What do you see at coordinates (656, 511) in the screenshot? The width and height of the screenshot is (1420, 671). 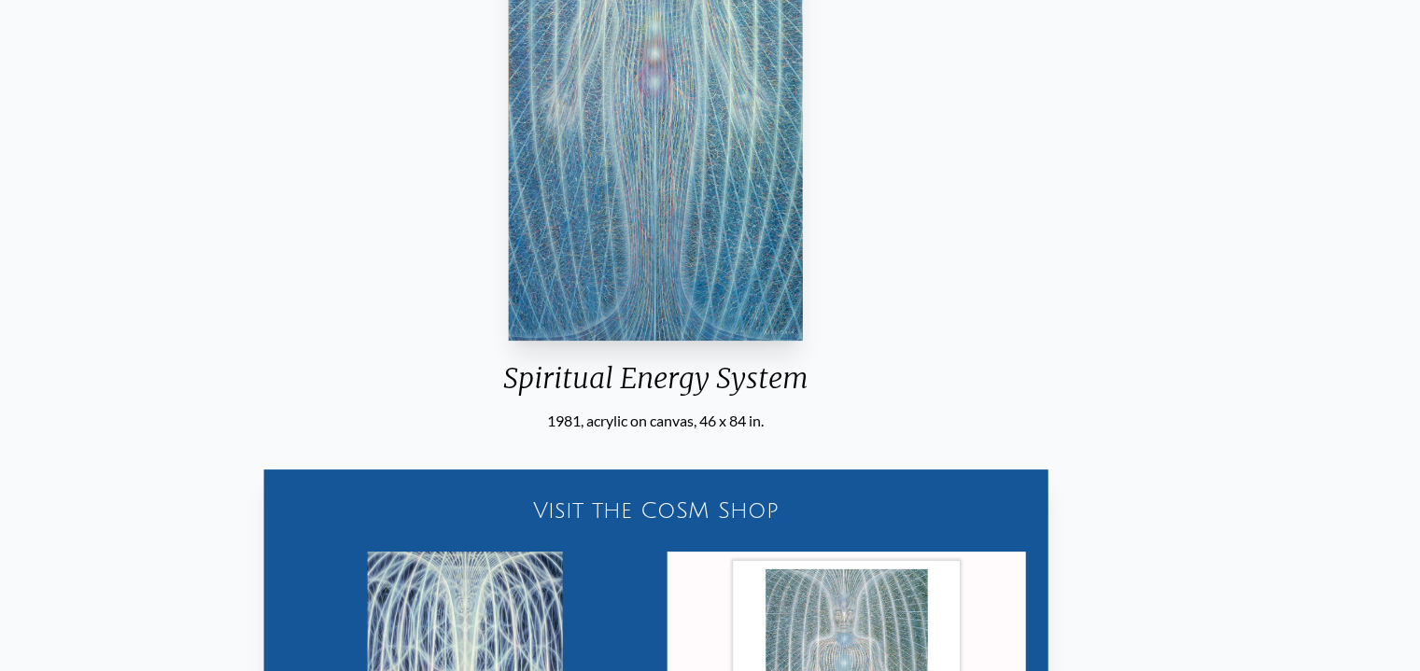 I see `div: Visit the CoSM Shop` at bounding box center [656, 511].